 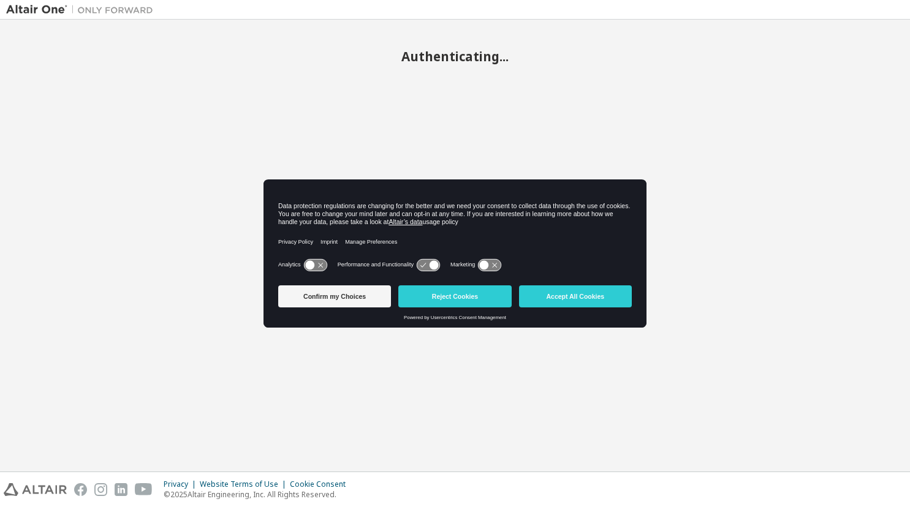 I want to click on img: altair_logo.svg, so click(x=35, y=489).